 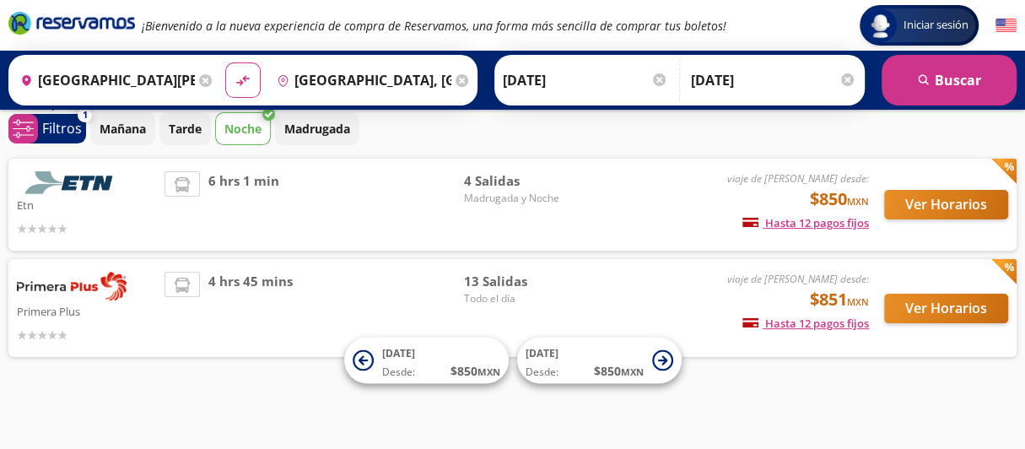 What do you see at coordinates (250, 308) in the screenshot?
I see `span: 4 hrs 45 mins` at bounding box center [250, 308].